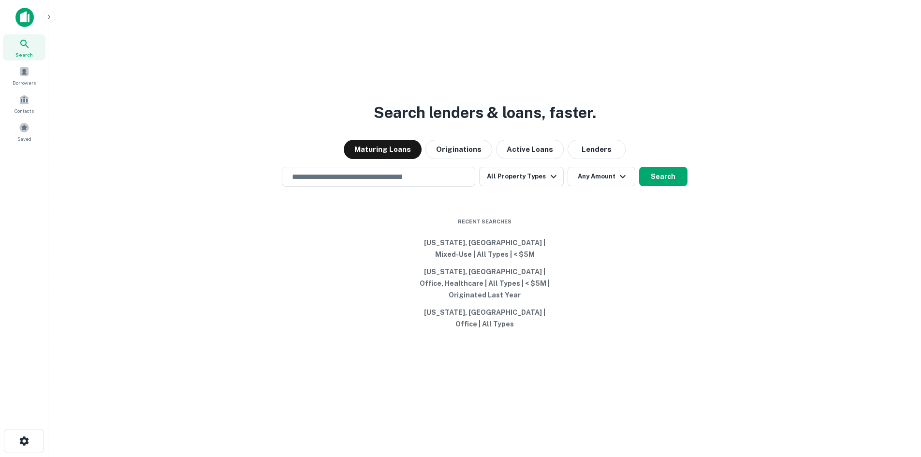 The width and height of the screenshot is (921, 457). I want to click on span: Search, so click(24, 55).